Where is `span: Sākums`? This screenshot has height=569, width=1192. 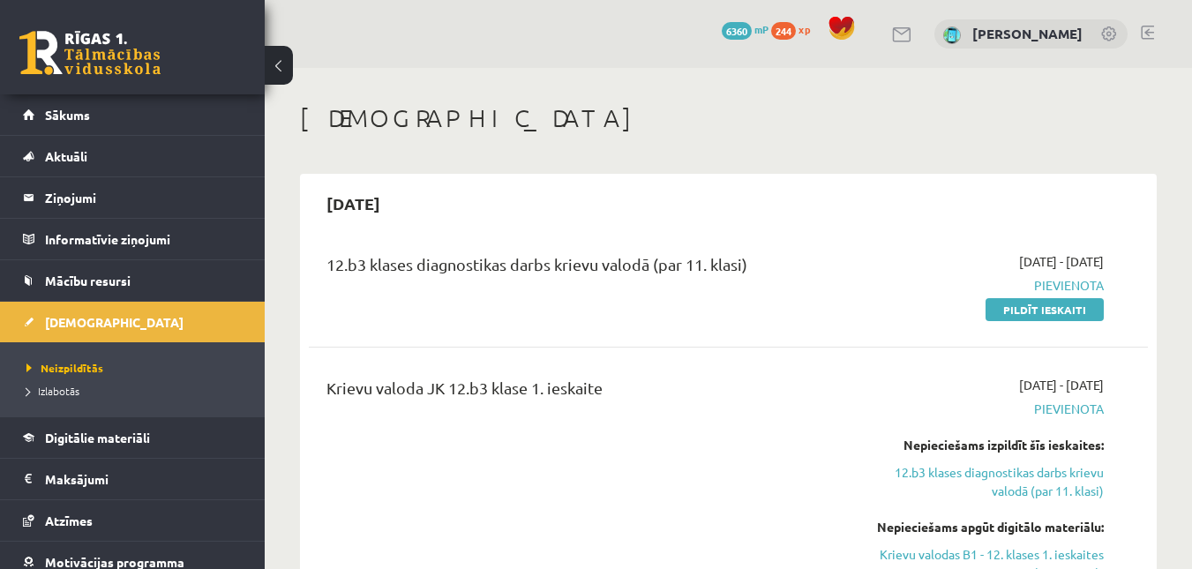 span: Sākums is located at coordinates (67, 115).